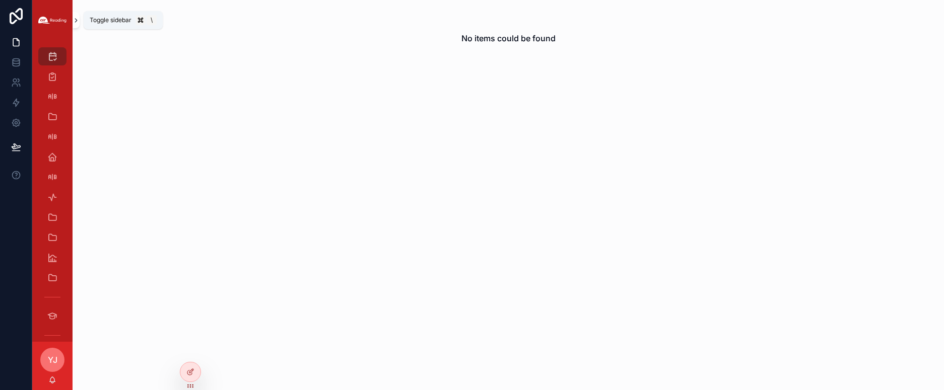  Describe the element at coordinates (508, 38) in the screenshot. I see `h2: No items could be found` at that location.